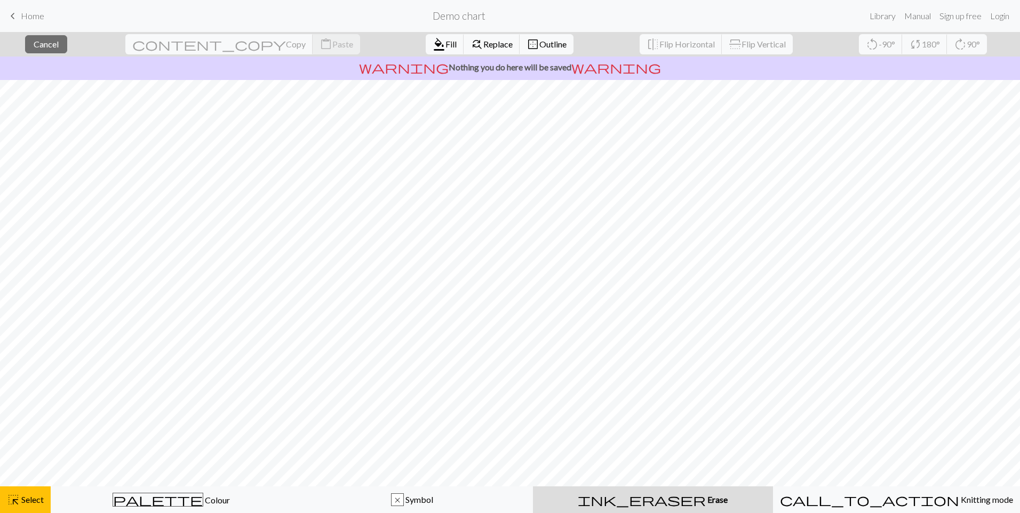 The image size is (1020, 513). I want to click on div: x, so click(397, 500).